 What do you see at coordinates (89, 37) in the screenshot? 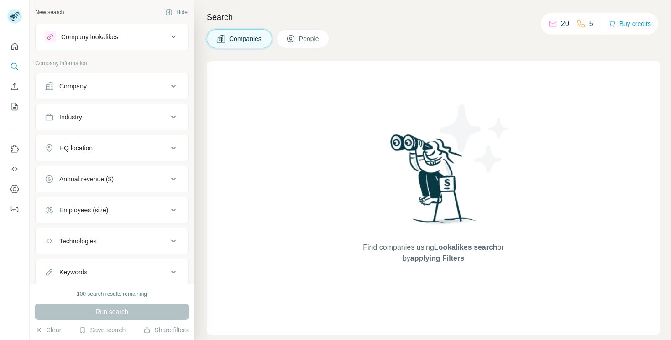
I see `div: Company lookalikes` at bounding box center [89, 37].